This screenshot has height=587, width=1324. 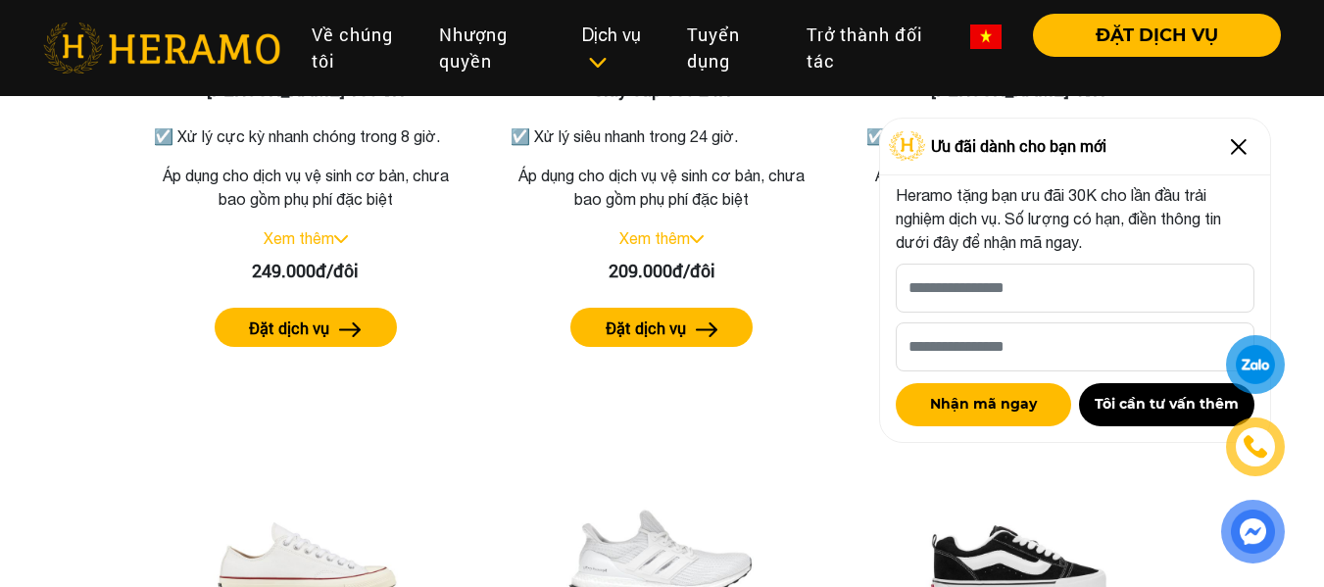 What do you see at coordinates (662, 136) in the screenshot?
I see `p: ☑️ Xử lý siêu nhanh trong 24 giờ.` at bounding box center [662, 136].